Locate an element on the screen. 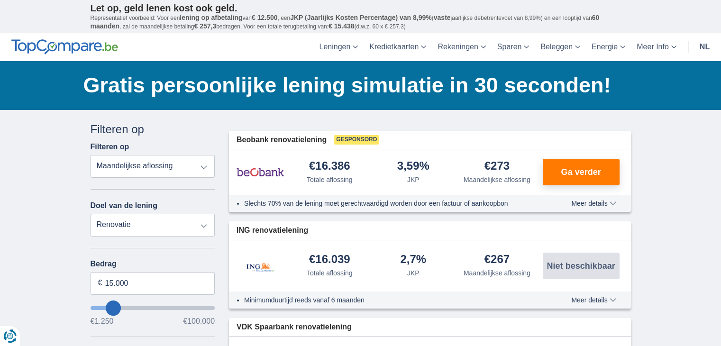 Image resolution: width=721 pixels, height=346 pixels. p: Let op, geld lenen kost ook geld. is located at coordinates (361, 8).